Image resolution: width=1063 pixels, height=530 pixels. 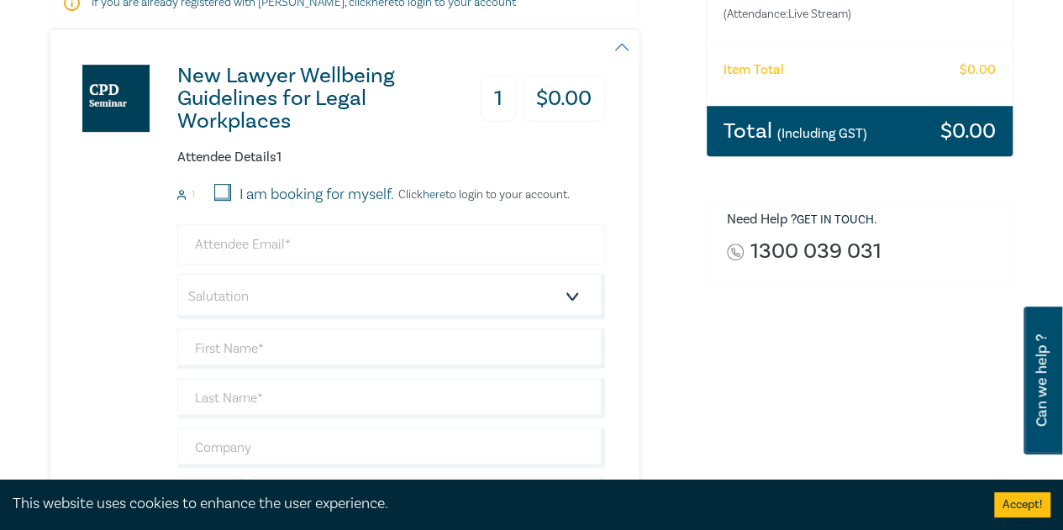 What do you see at coordinates (210, 497) in the screenshot?
I see `input: +61` at bounding box center [210, 497].